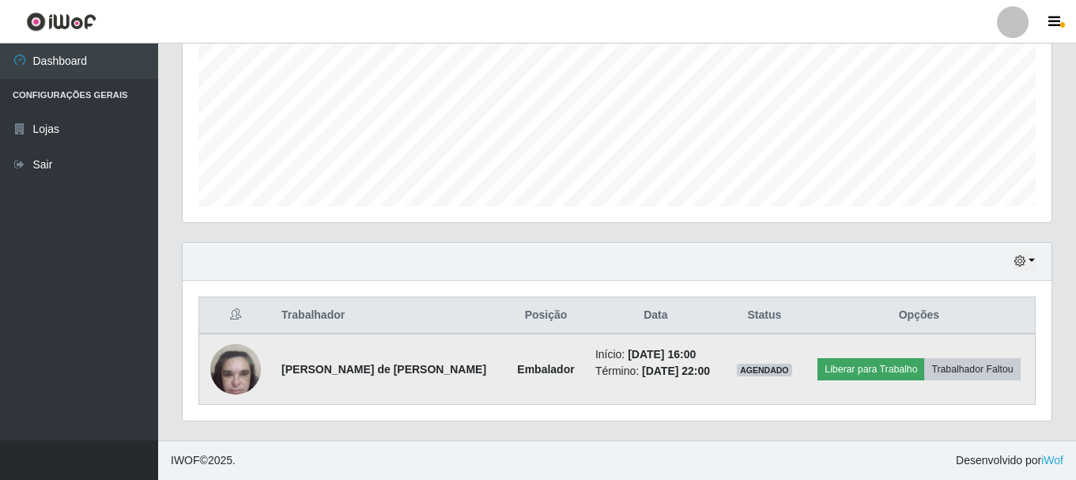 This screenshot has width=1076, height=480. I want to click on th: Status, so click(764, 315).